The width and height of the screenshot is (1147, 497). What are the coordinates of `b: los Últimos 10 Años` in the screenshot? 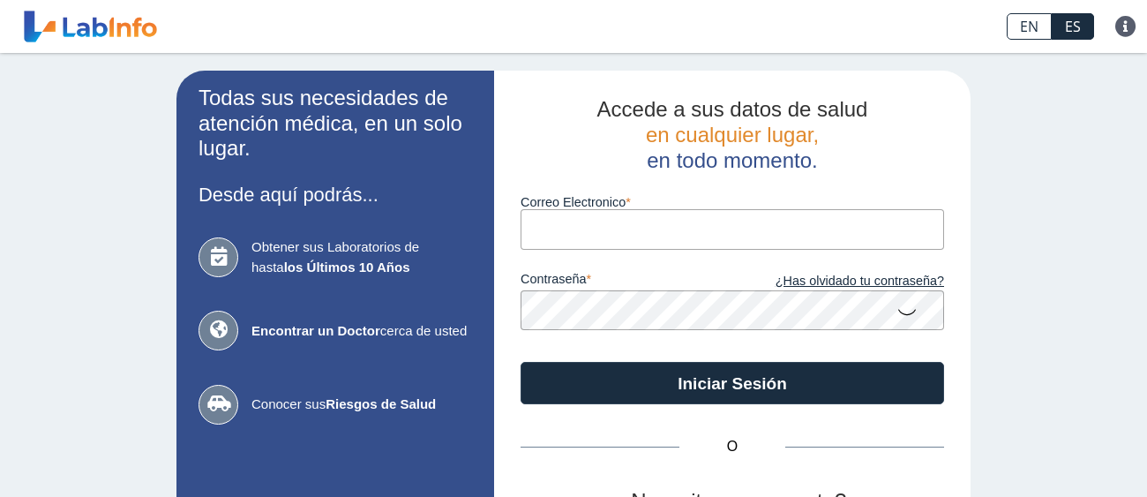 It's located at (347, 267).